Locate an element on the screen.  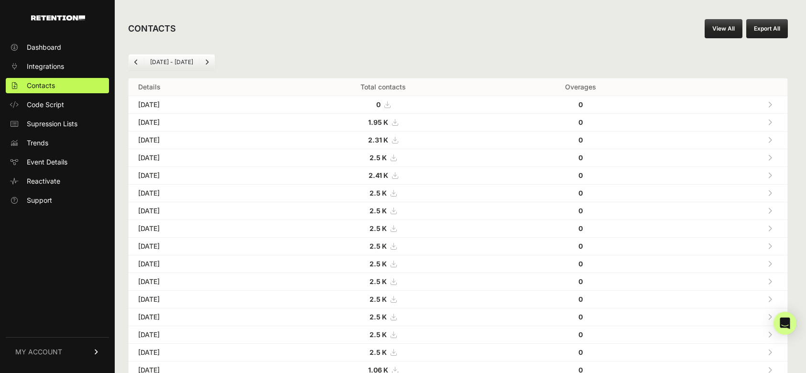
a: Supression Lists is located at coordinates (57, 124).